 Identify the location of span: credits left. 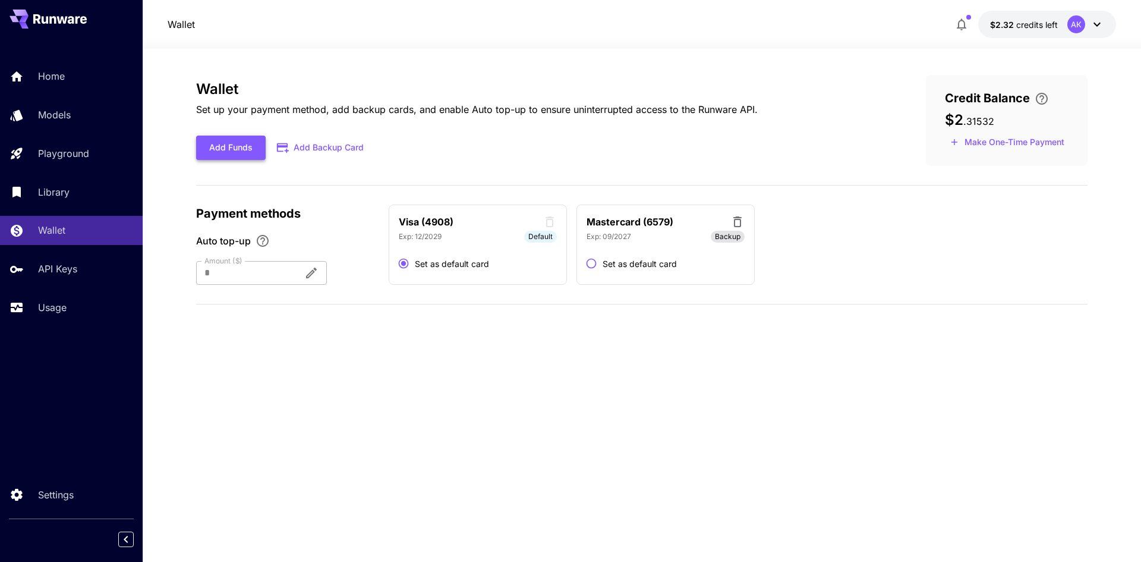
(1037, 24).